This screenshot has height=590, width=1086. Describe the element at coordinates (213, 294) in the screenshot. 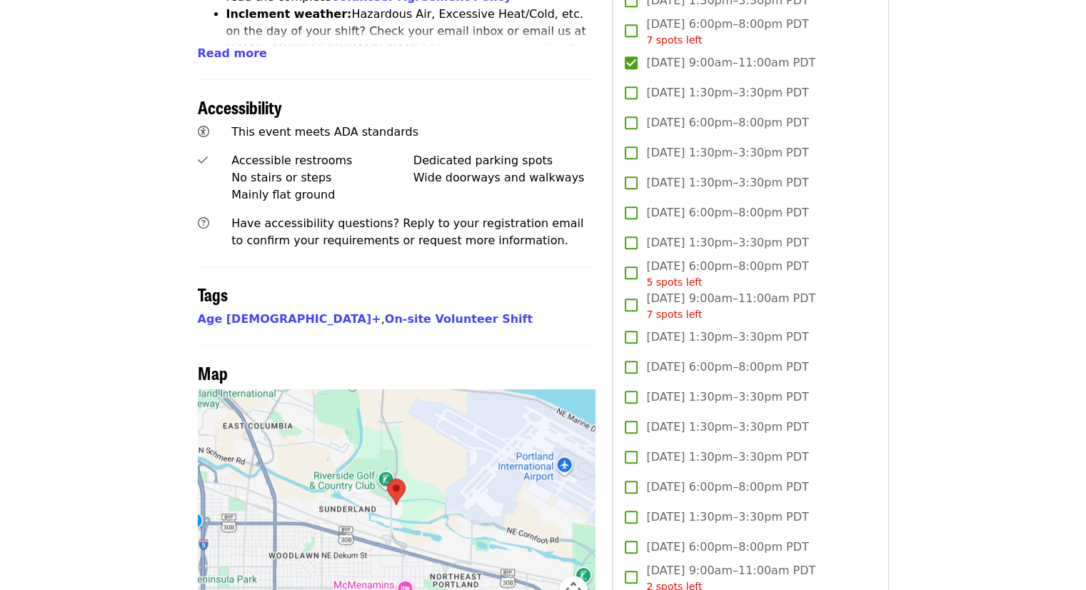

I see `span: Tags` at that location.